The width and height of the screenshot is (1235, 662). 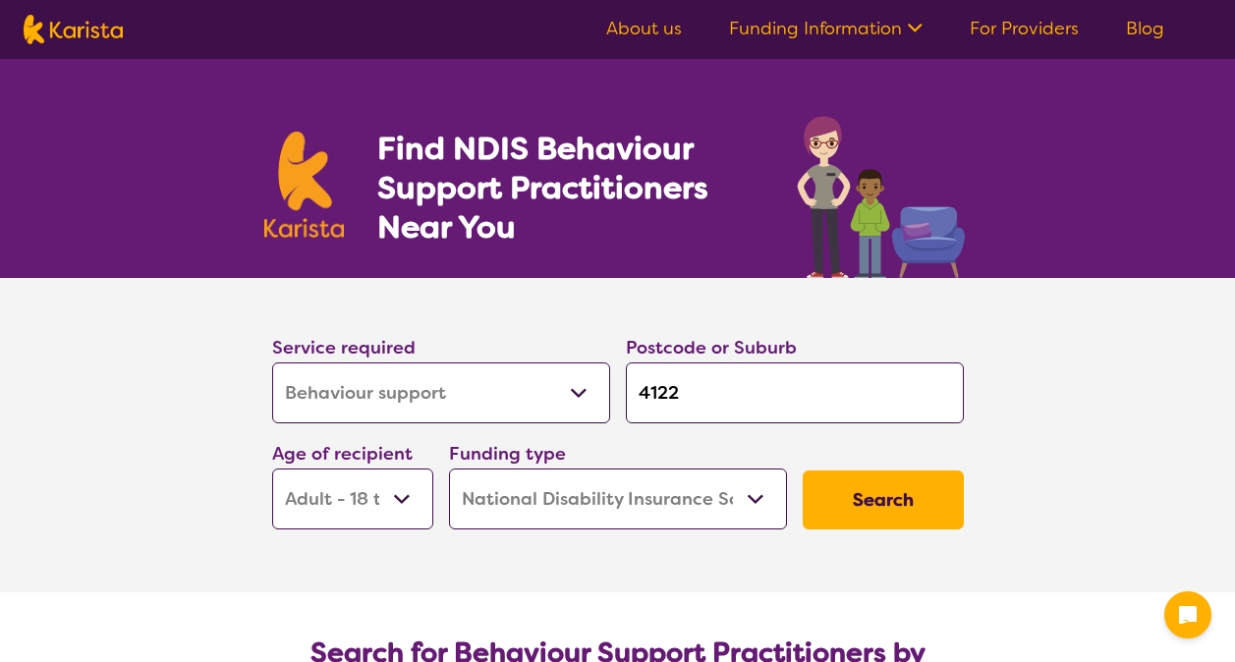 I want to click on label: Age of recipient, so click(x=342, y=454).